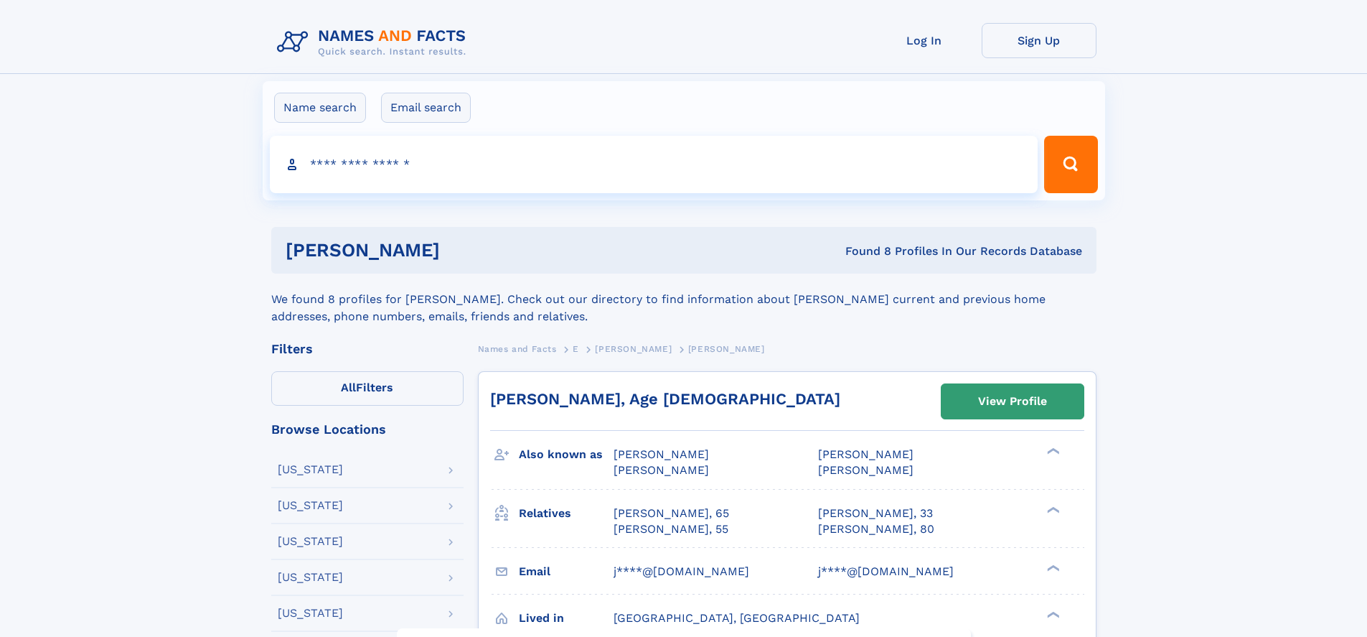 This screenshot has width=1367, height=637. I want to click on div: Found 8 Profiles In Our Records Database, so click(862, 251).